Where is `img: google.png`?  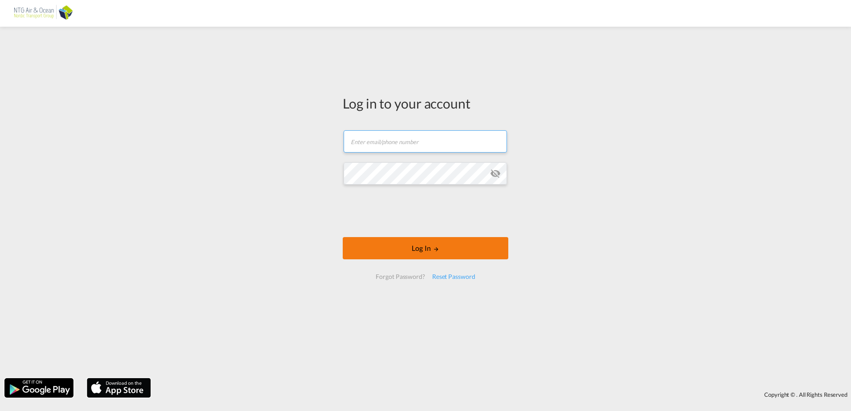
img: google.png is located at coordinates (39, 388).